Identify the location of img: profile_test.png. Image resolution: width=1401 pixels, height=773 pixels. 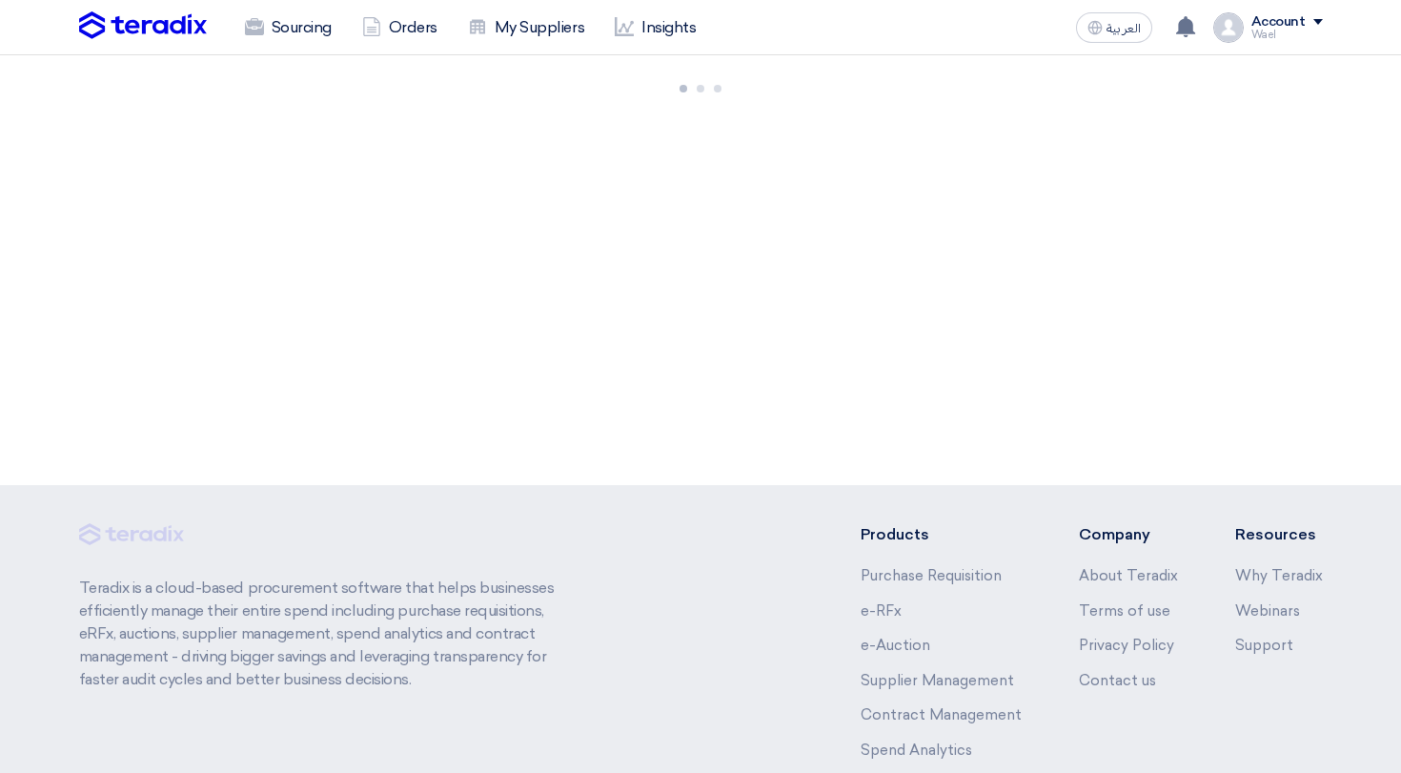
(1229, 28).